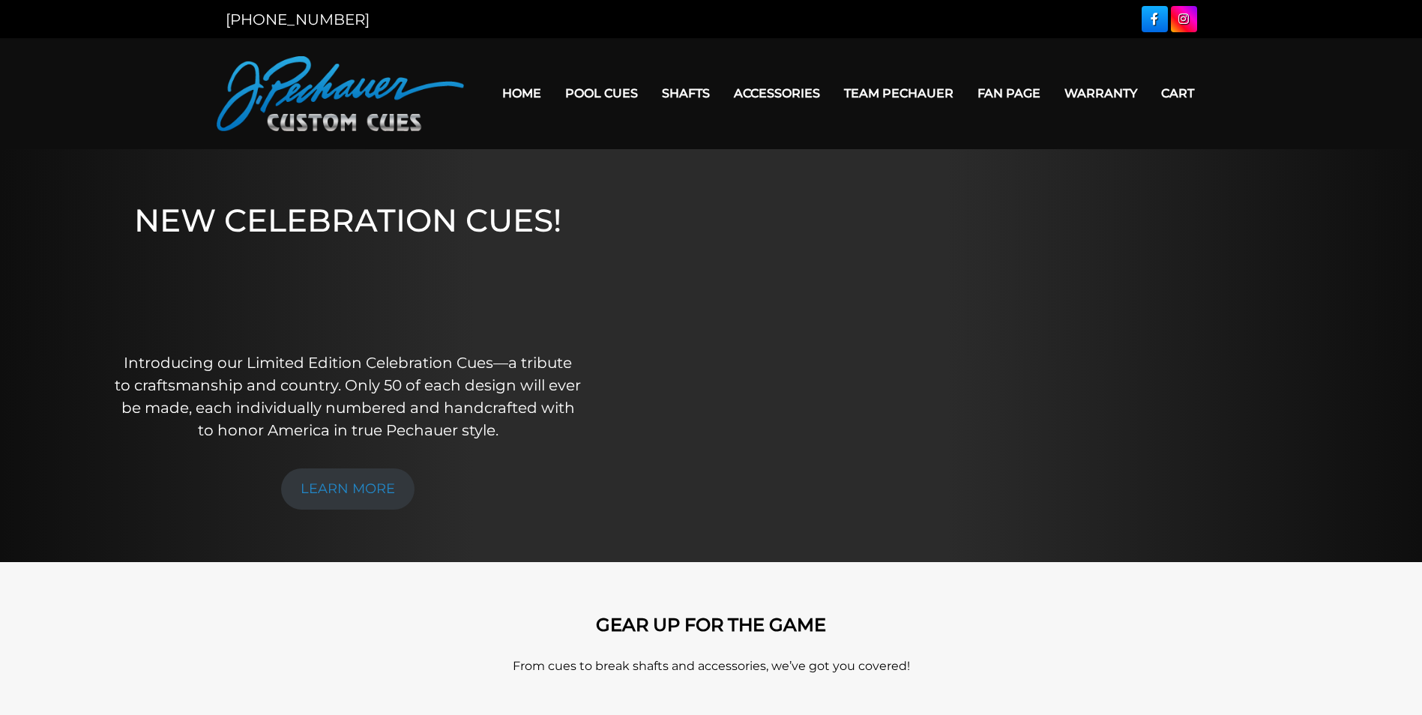 The image size is (1422, 715). Describe the element at coordinates (1100, 93) in the screenshot. I see `a: Warranty` at that location.